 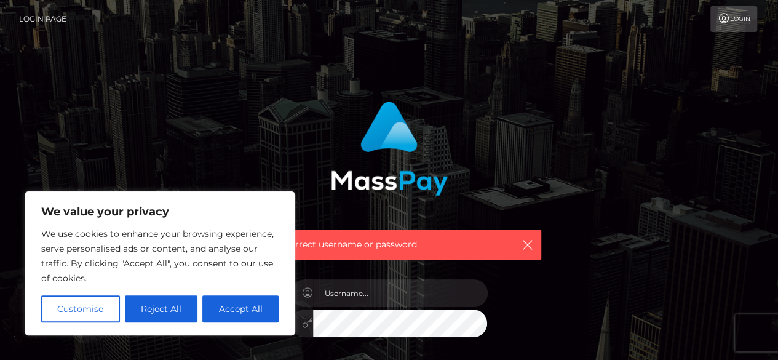 I want to click on a: Login Page, so click(x=42, y=19).